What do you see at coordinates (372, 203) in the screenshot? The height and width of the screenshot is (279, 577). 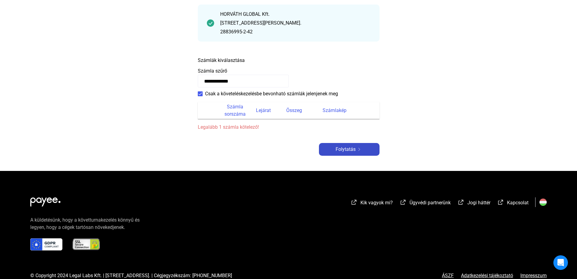 I see `a: külső-link-fehérKik vagyok mi?` at bounding box center [372, 203].